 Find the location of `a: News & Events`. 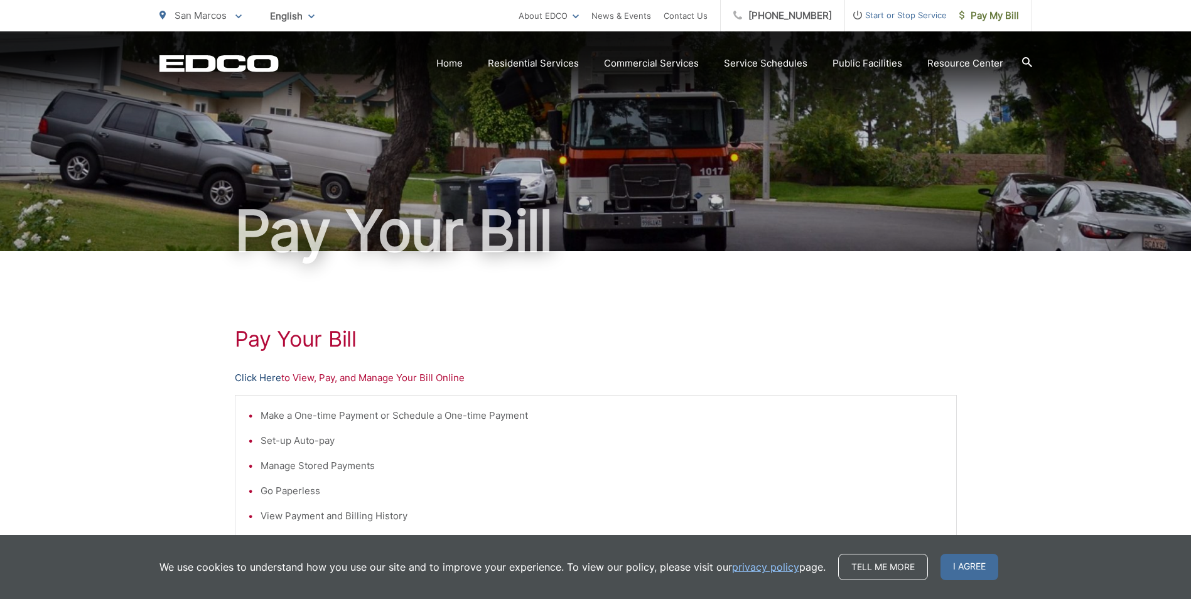

a: News & Events is located at coordinates (621, 16).